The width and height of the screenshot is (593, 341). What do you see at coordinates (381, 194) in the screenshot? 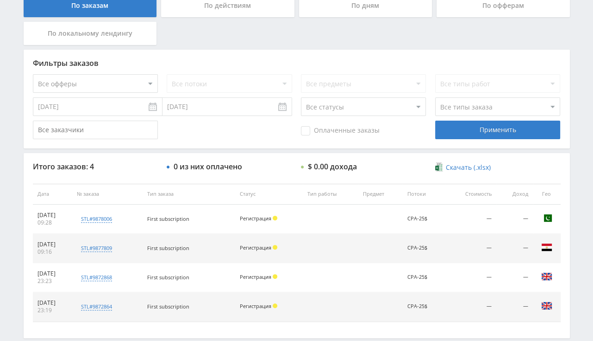
I see `th: Предмет` at bounding box center [381, 194].